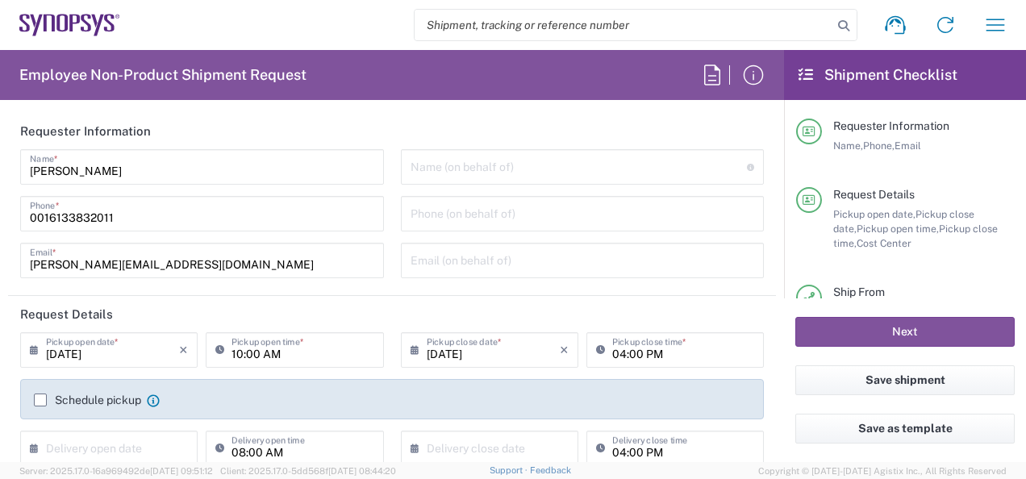 The width and height of the screenshot is (1026, 479). What do you see at coordinates (905, 429) in the screenshot?
I see `button: Save as template` at bounding box center [905, 429].